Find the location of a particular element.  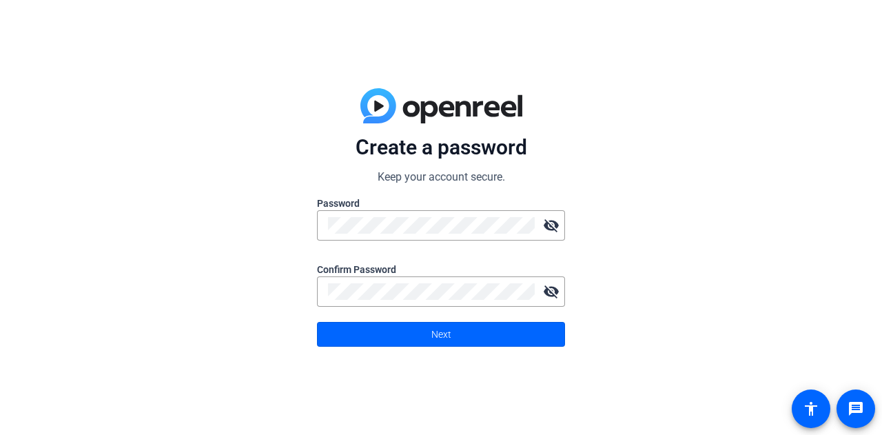

label: Password is located at coordinates (441, 203).